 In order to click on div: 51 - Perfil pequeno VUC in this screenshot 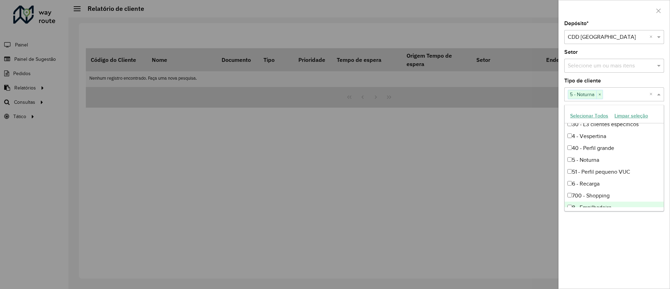, I will do `click(615, 172)`.